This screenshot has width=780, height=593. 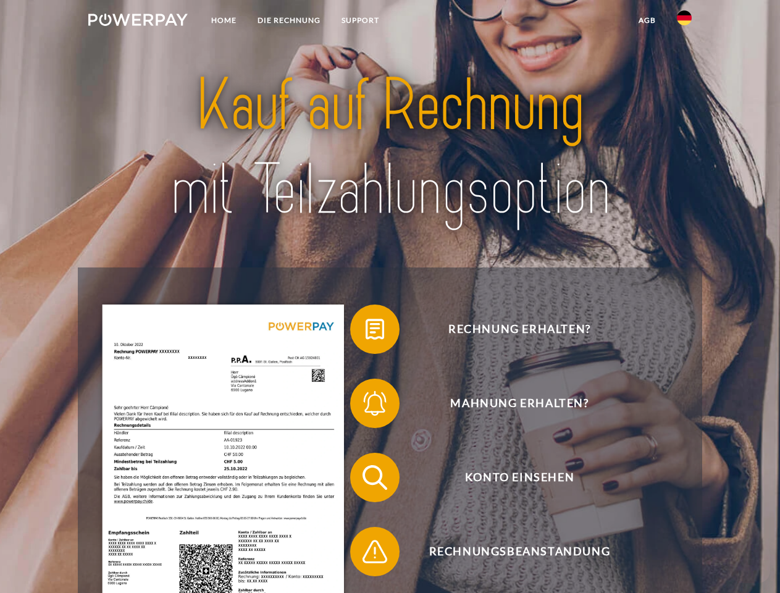 I want to click on img: qb_bell.svg, so click(x=375, y=403).